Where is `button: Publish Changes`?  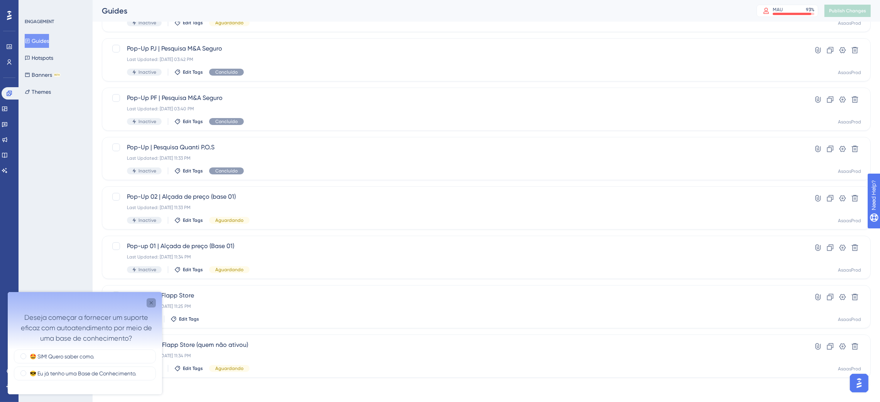 button: Publish Changes is located at coordinates (848, 11).